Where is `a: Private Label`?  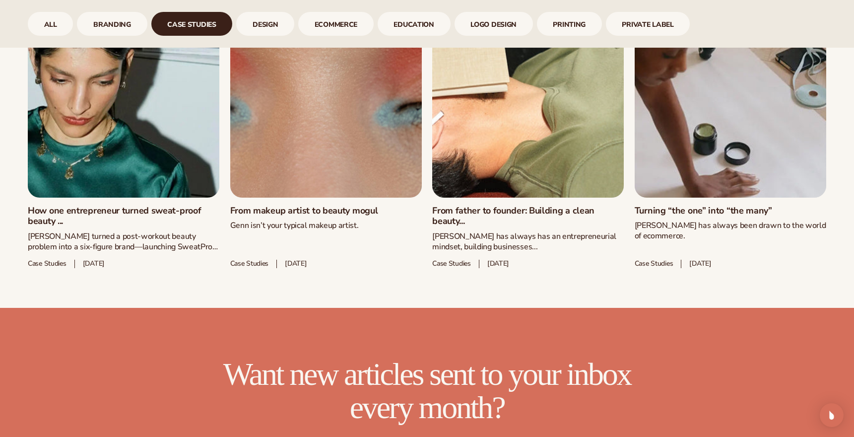
a: Private Label is located at coordinates (648, 24).